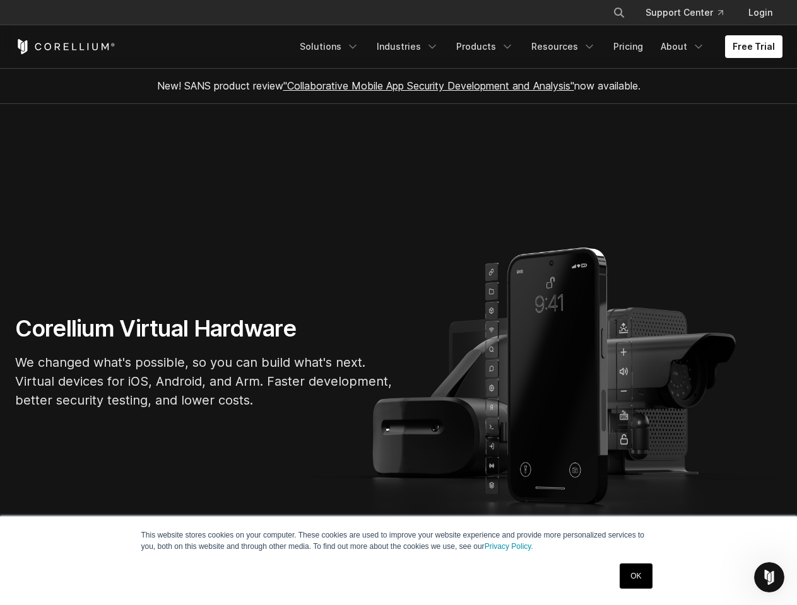 Image resolution: width=797 pixels, height=605 pixels. I want to click on a: "Collaborative Mobile App Security Development and Analysis", so click(428, 86).